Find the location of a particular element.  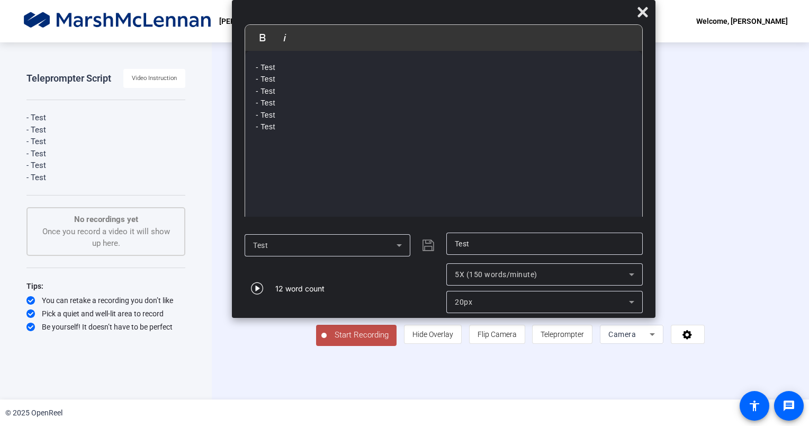

input: Title is located at coordinates (545, 244).